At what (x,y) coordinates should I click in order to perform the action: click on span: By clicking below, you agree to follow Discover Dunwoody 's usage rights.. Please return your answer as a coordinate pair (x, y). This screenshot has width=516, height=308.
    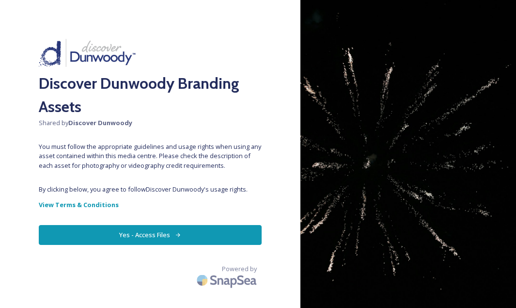
    Looking at the image, I should click on (150, 189).